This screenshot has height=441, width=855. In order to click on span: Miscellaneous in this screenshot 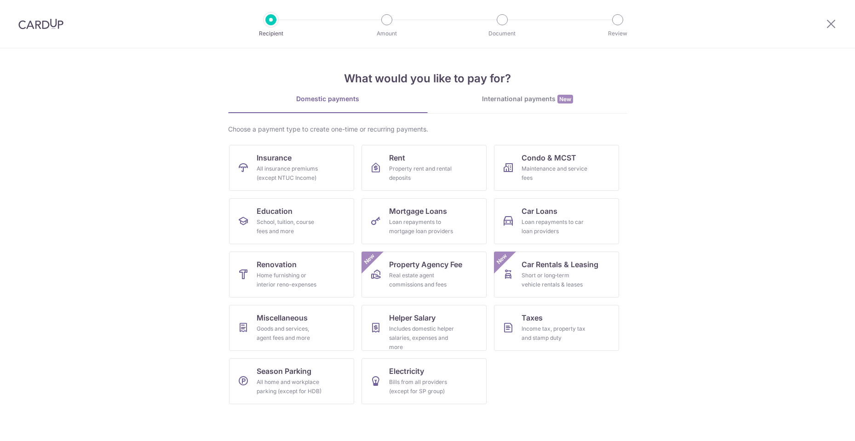, I will do `click(282, 318)`.